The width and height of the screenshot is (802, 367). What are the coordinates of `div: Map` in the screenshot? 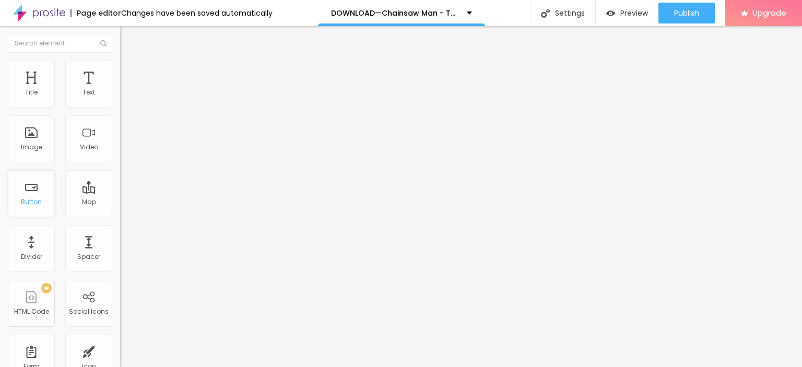 It's located at (89, 202).